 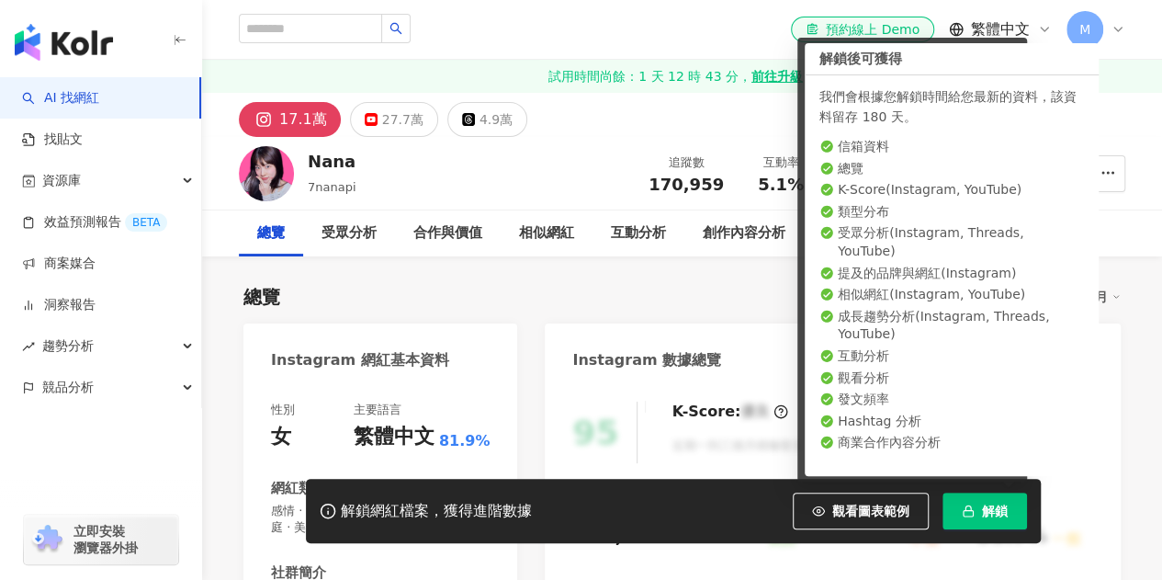 What do you see at coordinates (101, 539) in the screenshot?
I see `a: chrome extension立即安裝 瀏覽器外掛` at bounding box center [101, 539].